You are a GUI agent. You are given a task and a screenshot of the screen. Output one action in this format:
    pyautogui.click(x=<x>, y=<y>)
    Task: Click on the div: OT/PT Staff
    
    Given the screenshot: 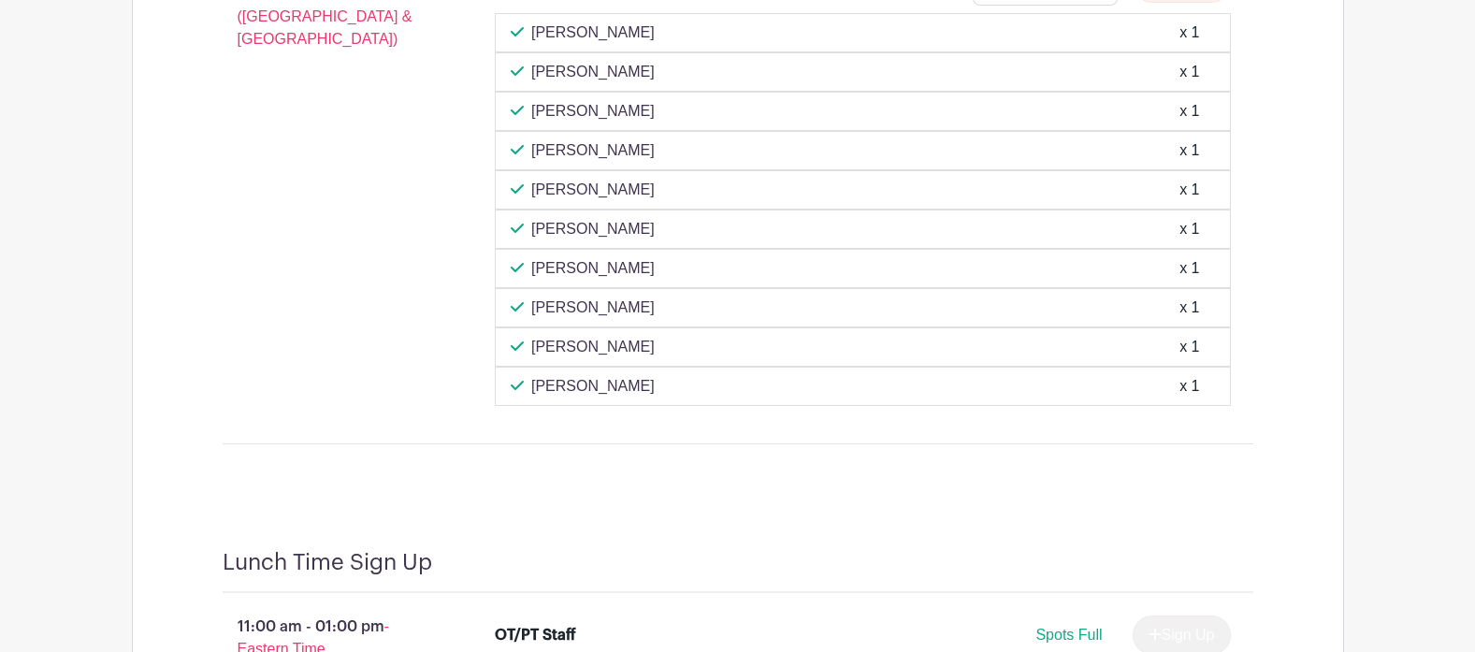 What is the action you would take?
    pyautogui.click(x=535, y=635)
    